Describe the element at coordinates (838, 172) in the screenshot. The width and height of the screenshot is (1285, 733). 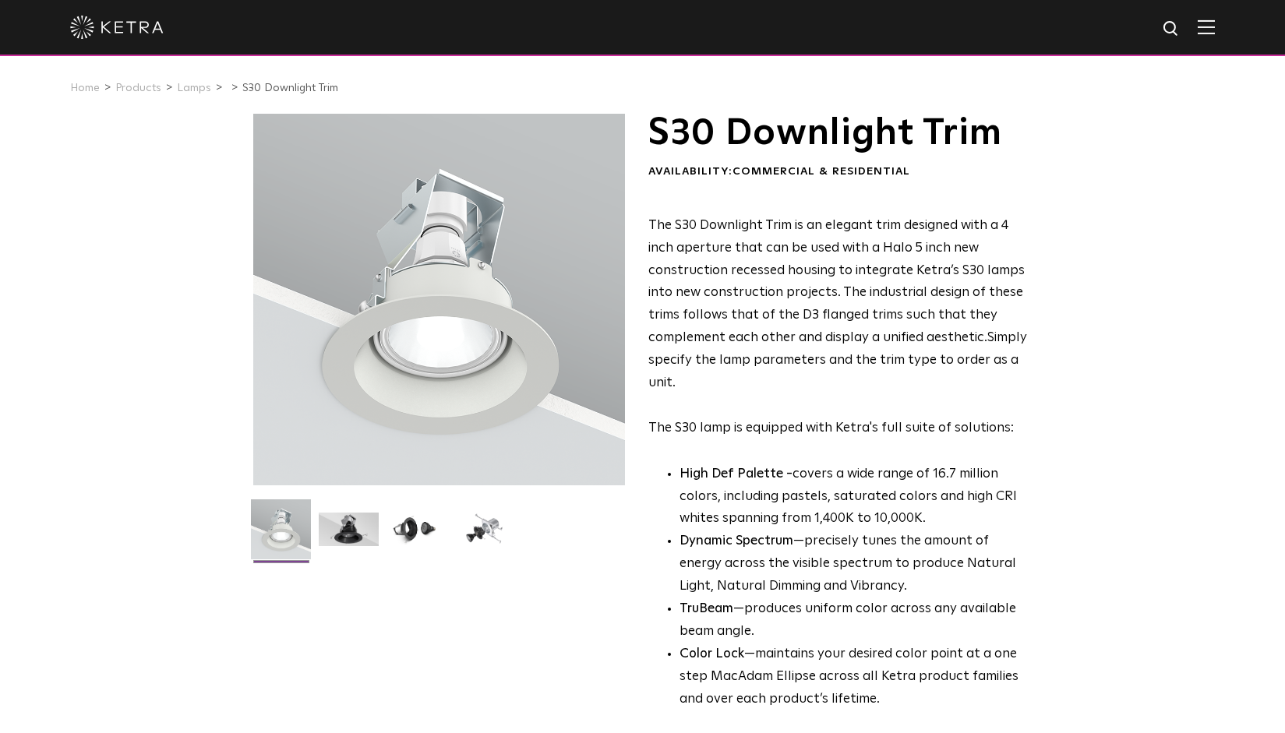
I see `div: Availability:` at that location.